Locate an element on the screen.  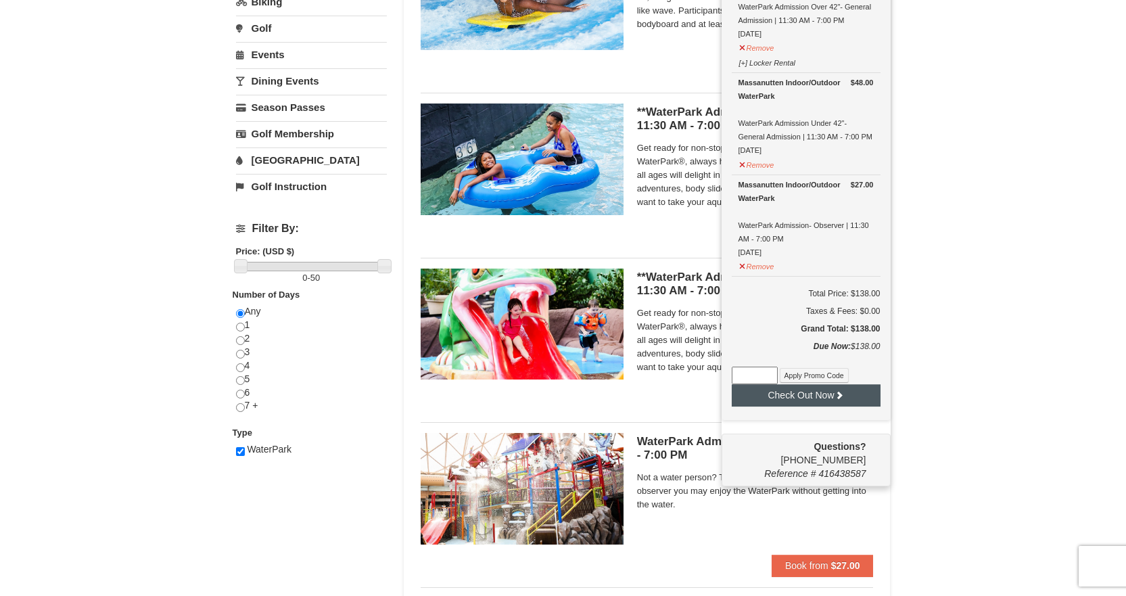
strong: Number of Days is located at coordinates (267, 294).